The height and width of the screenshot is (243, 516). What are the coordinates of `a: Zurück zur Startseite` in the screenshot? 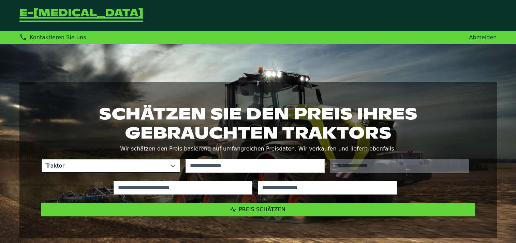 It's located at (81, 15).